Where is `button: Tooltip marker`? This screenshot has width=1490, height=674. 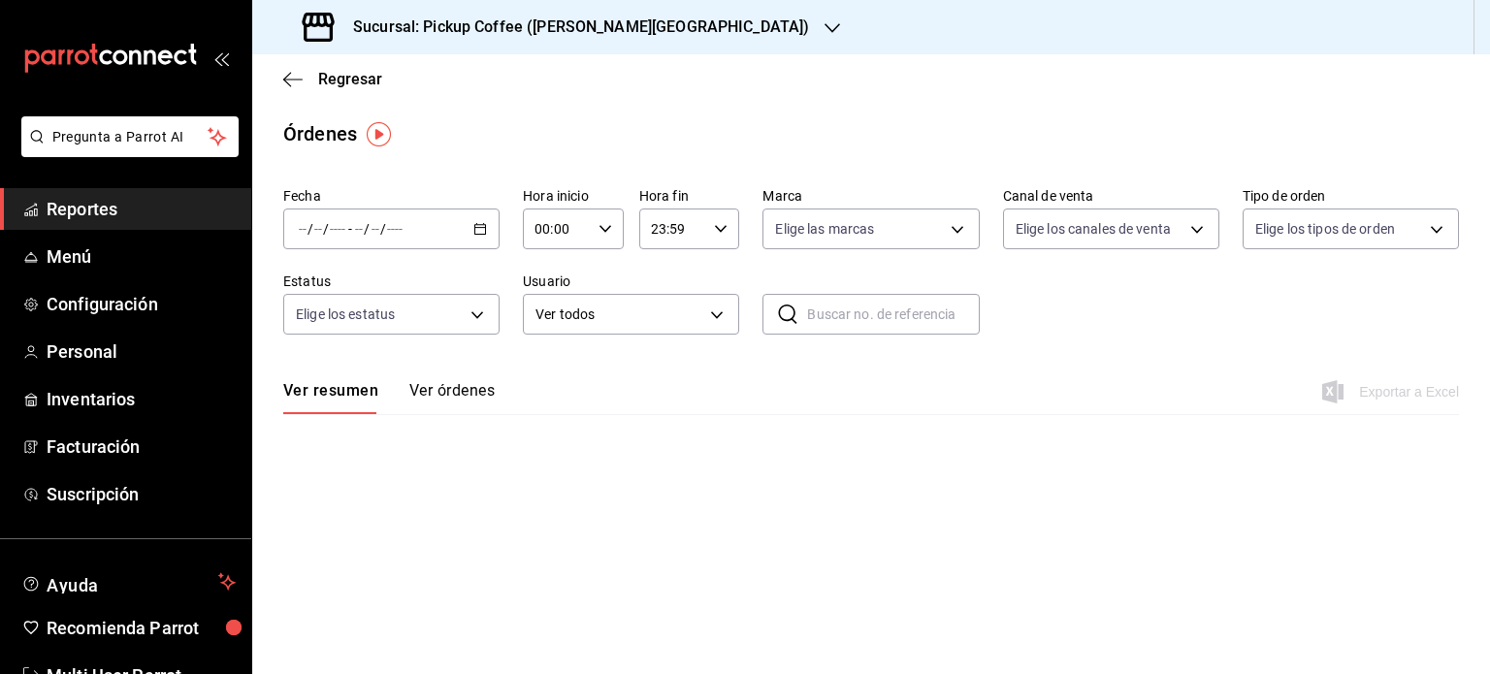
button: Tooltip marker is located at coordinates (378, 134).